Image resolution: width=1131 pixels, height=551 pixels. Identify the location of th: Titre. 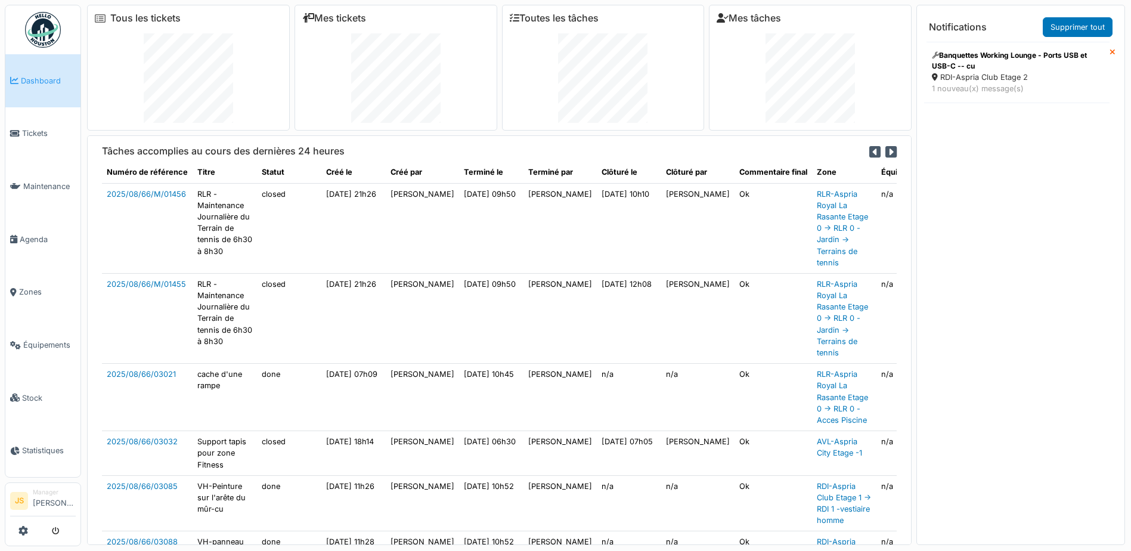
(225, 172).